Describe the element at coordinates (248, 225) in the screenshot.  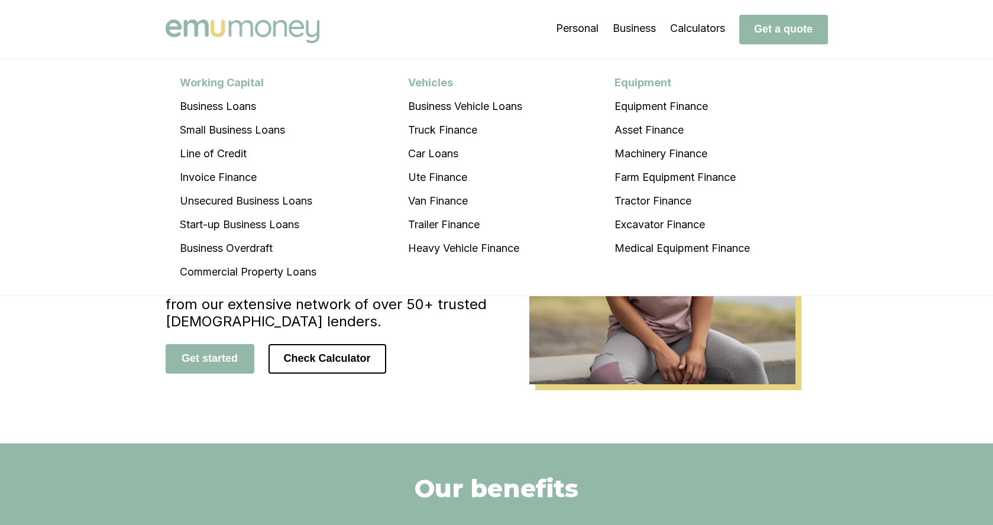
I see `a: Start-up Business Loans` at that location.